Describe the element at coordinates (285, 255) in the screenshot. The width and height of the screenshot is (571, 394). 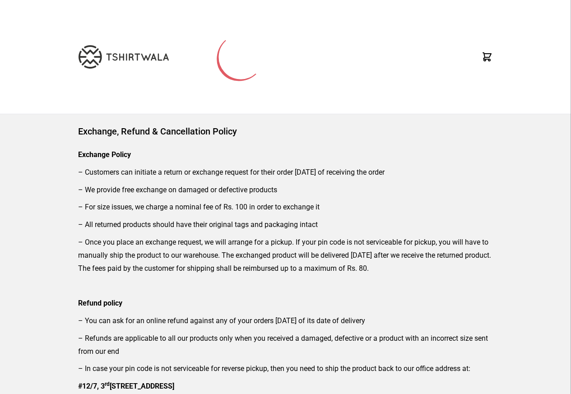
I see `p: – Once you place an exchange request, we will arrange for a pickup. If your pin code is not servi...` at that location.